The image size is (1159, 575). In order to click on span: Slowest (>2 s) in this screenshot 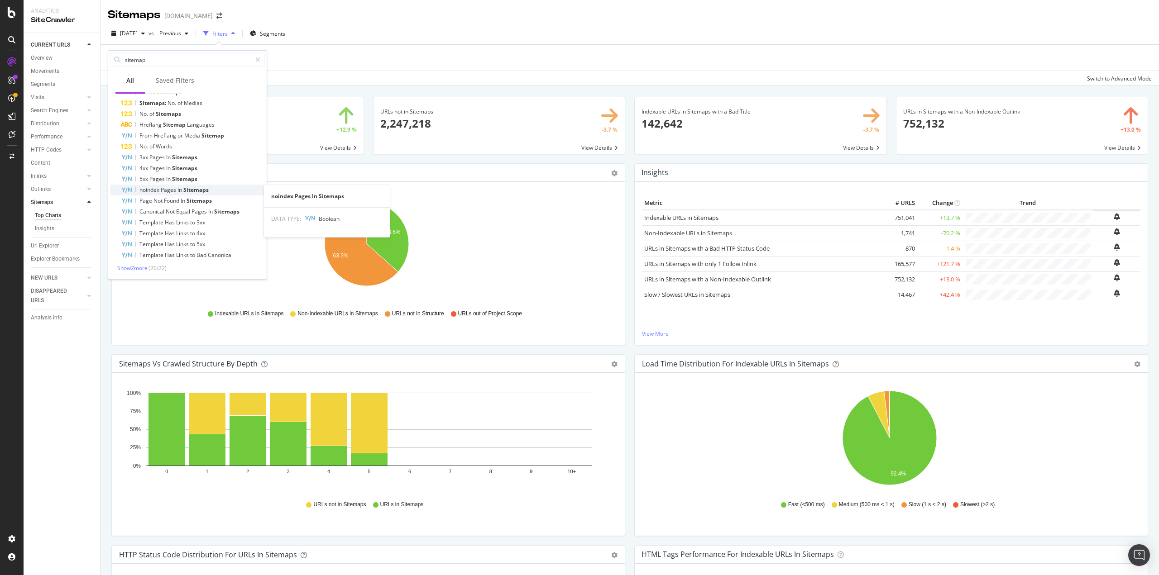, I will do `click(977, 505)`.